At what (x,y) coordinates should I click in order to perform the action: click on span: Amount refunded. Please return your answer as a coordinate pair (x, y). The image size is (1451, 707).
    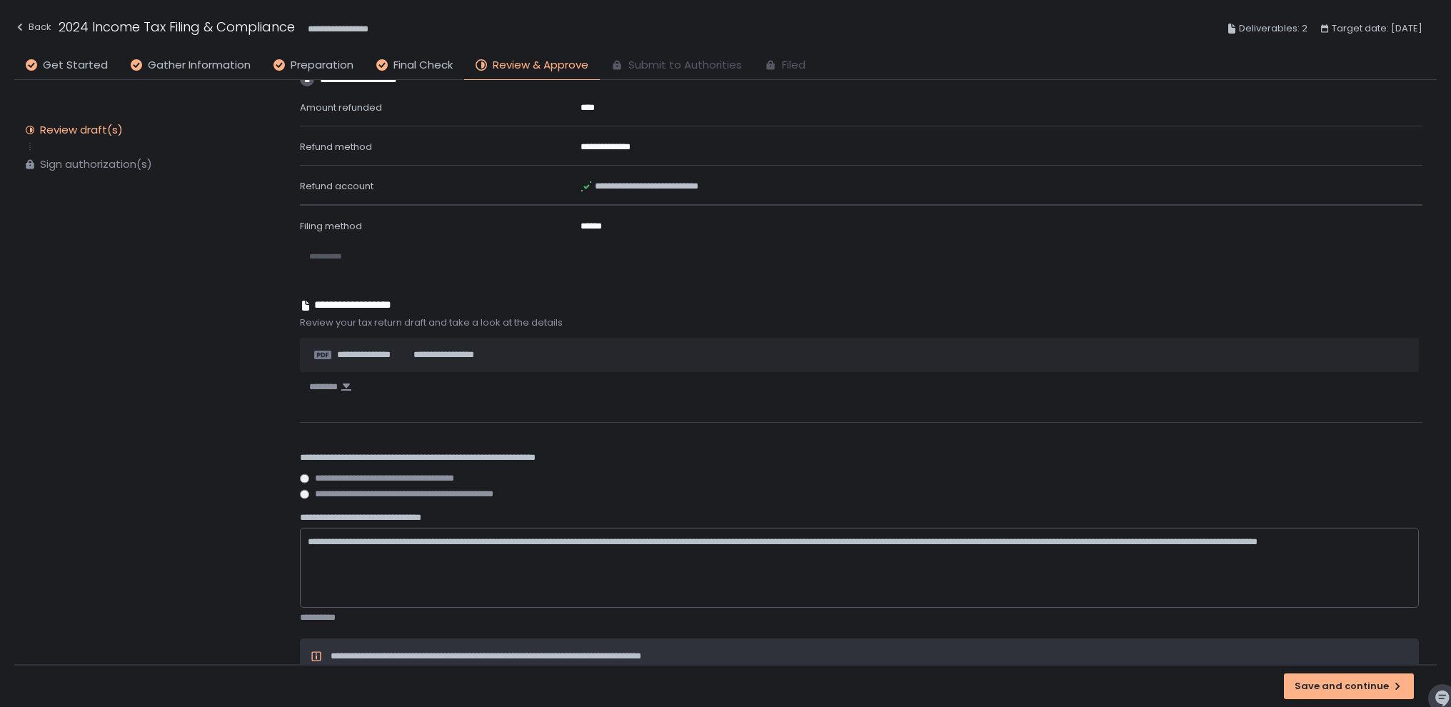
    Looking at the image, I should click on (340, 107).